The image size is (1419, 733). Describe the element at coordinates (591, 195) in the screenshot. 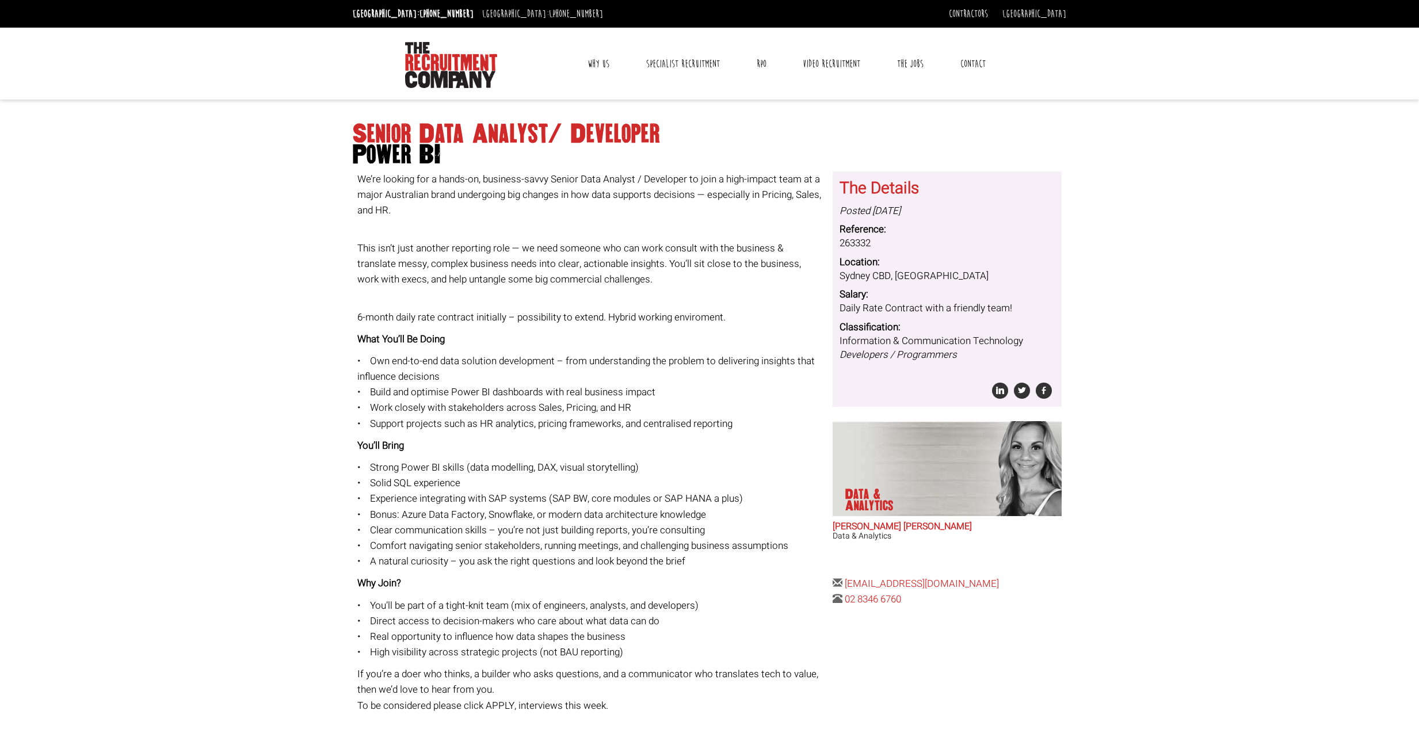

I see `p: We’re looking for a hands-on, business-savvy Senior Data Analyst / Developer to join a high-impac...` at that location.